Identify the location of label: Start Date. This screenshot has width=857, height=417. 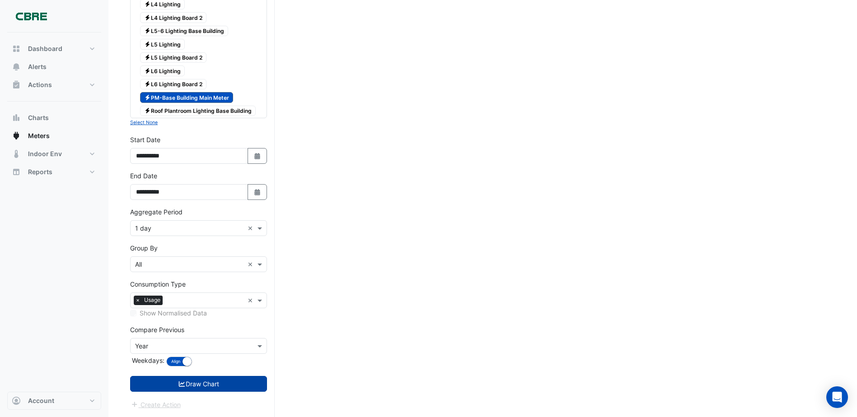
(145, 140).